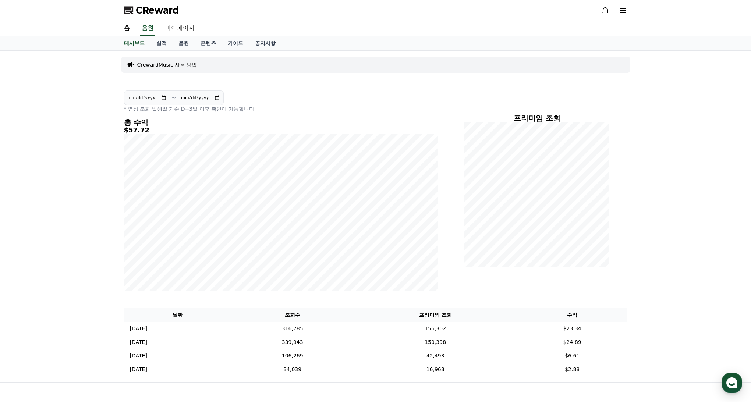 Image resolution: width=751 pixels, height=402 pixels. What do you see at coordinates (208, 43) in the screenshot?
I see `a: 콘텐츠` at bounding box center [208, 43].